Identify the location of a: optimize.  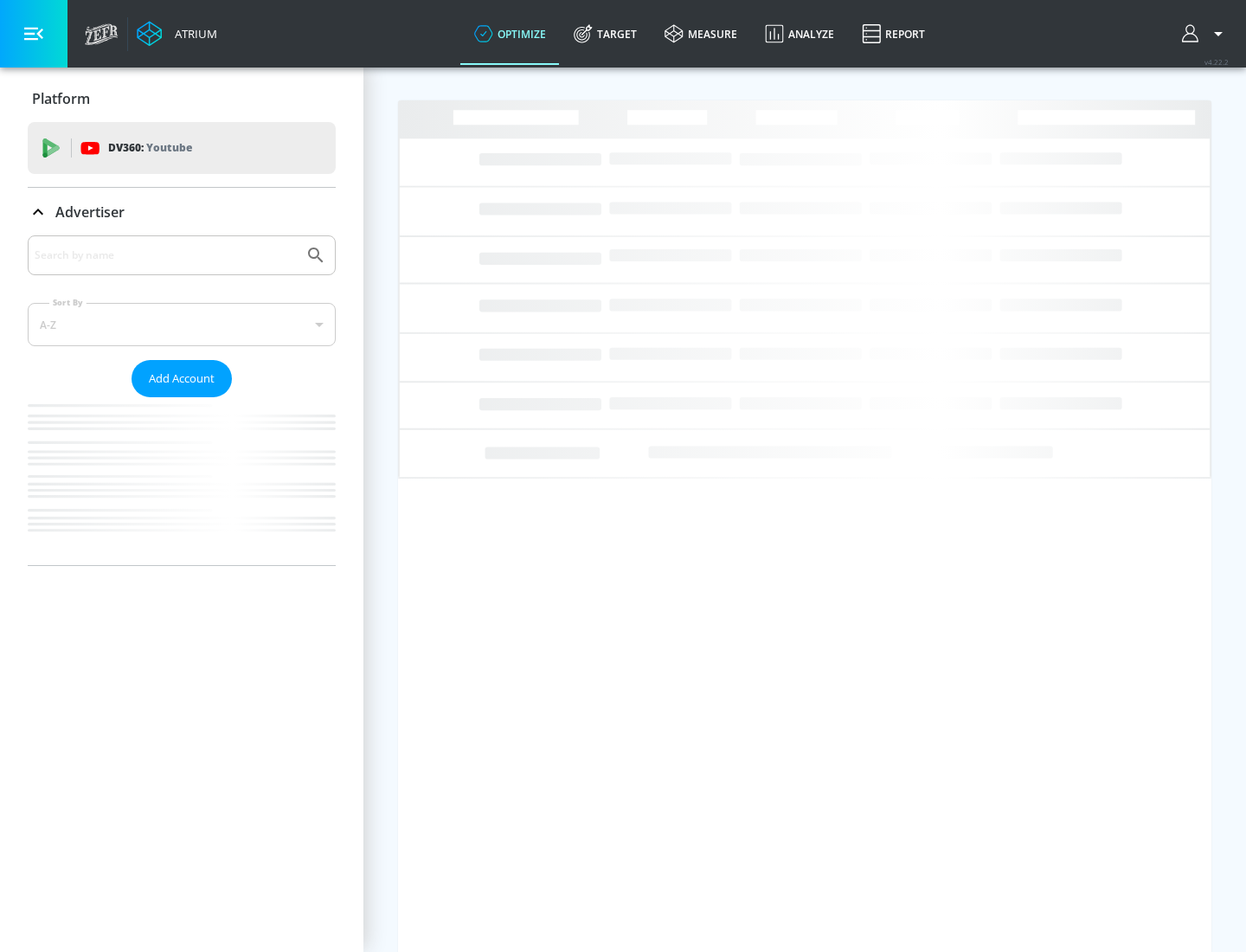
(509, 34).